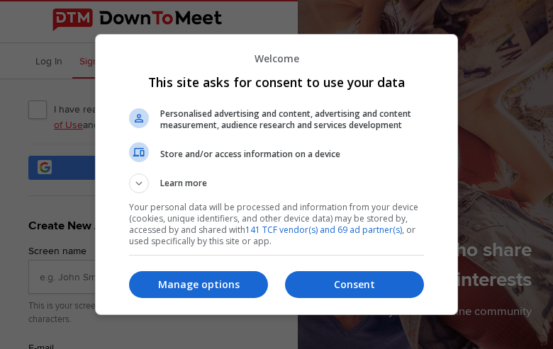 The image size is (553, 349). I want to click on span: Learn more, so click(184, 185).